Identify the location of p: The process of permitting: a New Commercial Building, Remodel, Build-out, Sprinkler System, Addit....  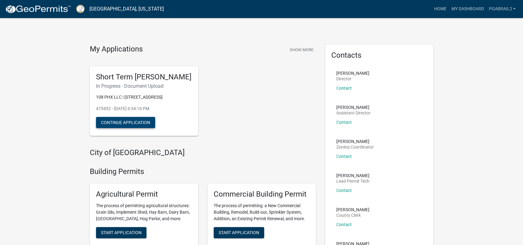
(262, 212).